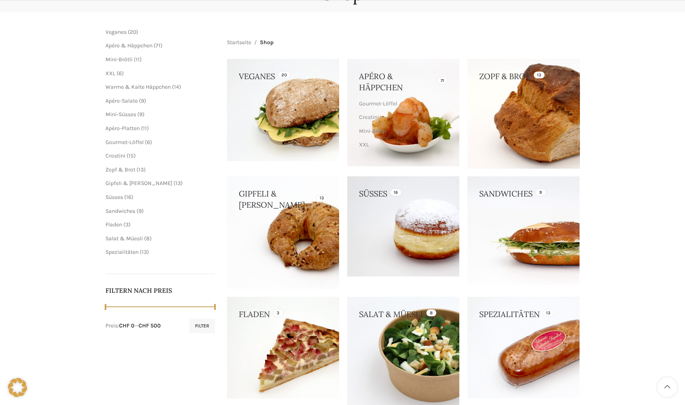 The width and height of the screenshot is (685, 405). Describe the element at coordinates (116, 32) in the screenshot. I see `span: Veganes` at that location.